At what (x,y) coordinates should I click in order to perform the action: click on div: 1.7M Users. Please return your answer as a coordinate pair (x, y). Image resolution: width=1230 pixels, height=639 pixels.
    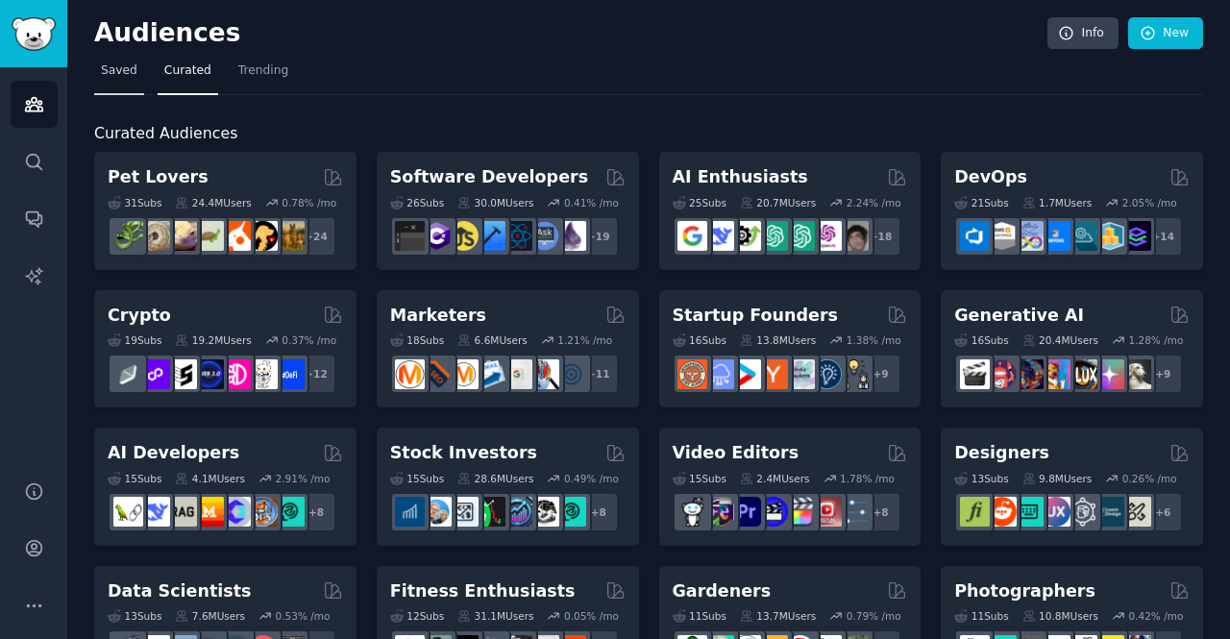
    Looking at the image, I should click on (1057, 203).